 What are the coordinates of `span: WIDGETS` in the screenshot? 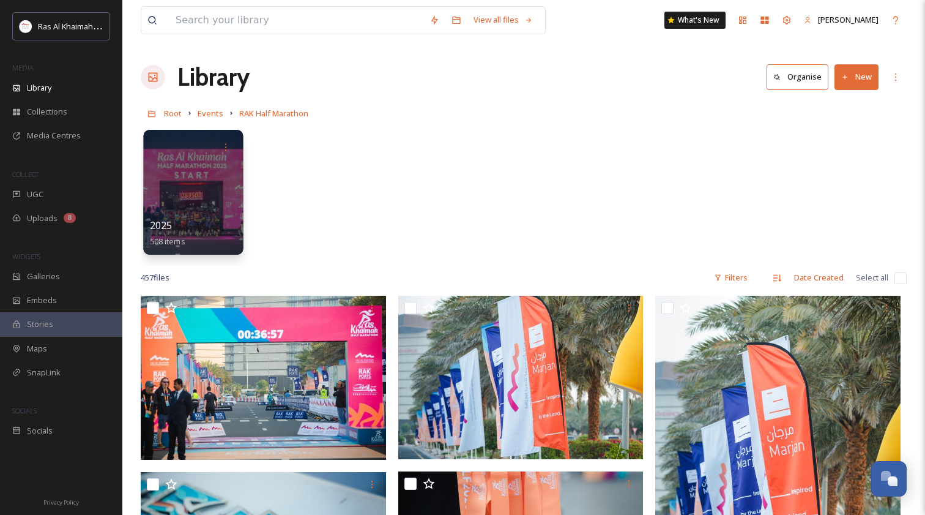 It's located at (26, 256).